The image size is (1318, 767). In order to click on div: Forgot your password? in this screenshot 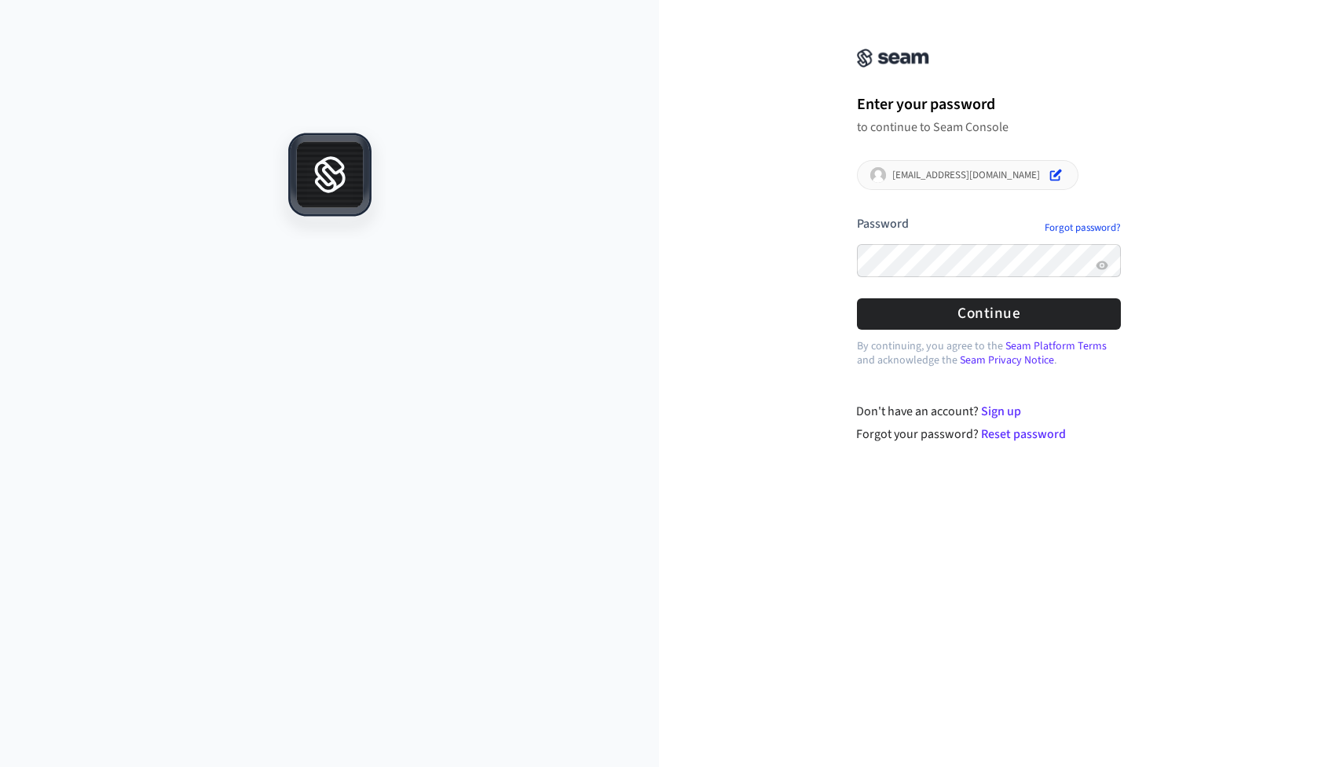, I will do `click(988, 434)`.